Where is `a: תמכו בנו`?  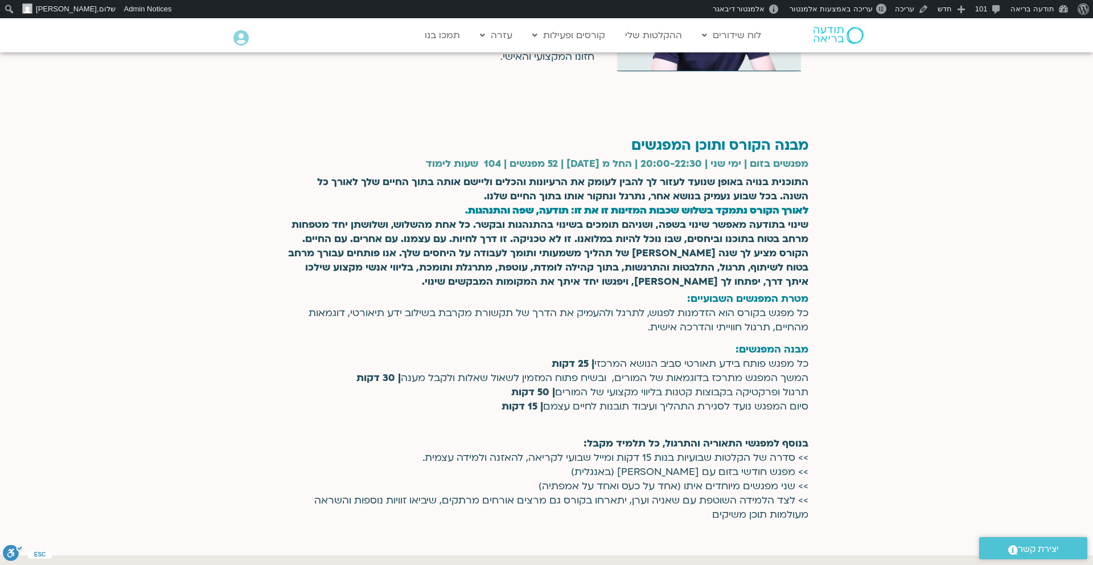
a: תמכו בנו is located at coordinates (442, 35).